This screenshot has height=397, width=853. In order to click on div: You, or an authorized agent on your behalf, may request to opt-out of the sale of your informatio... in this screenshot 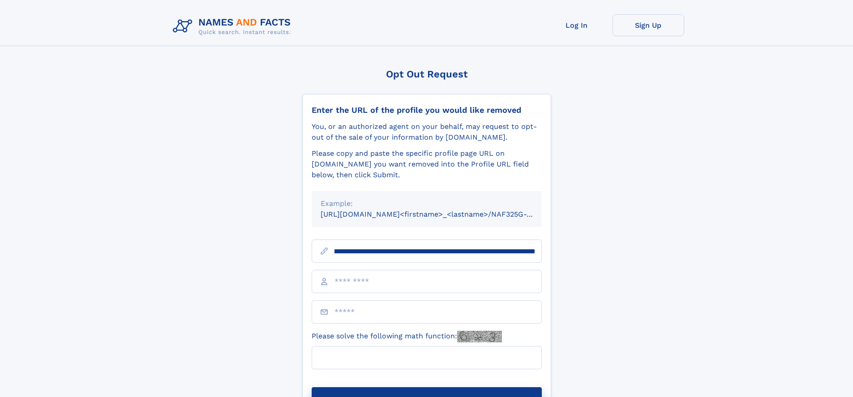, I will do `click(427, 132)`.